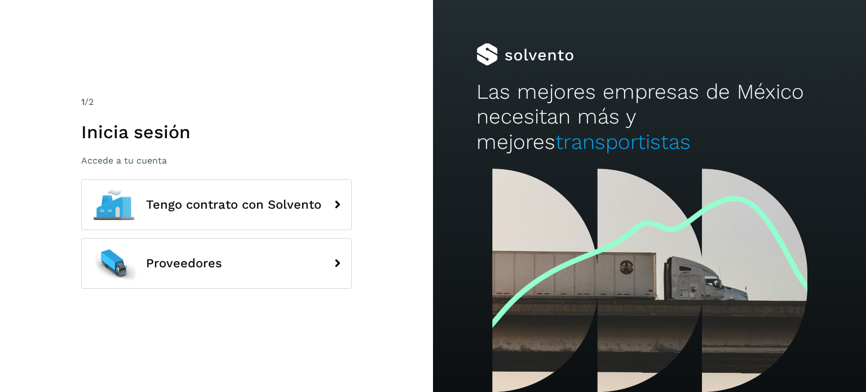  Describe the element at coordinates (217, 102) in the screenshot. I see `div: /2` at that location.